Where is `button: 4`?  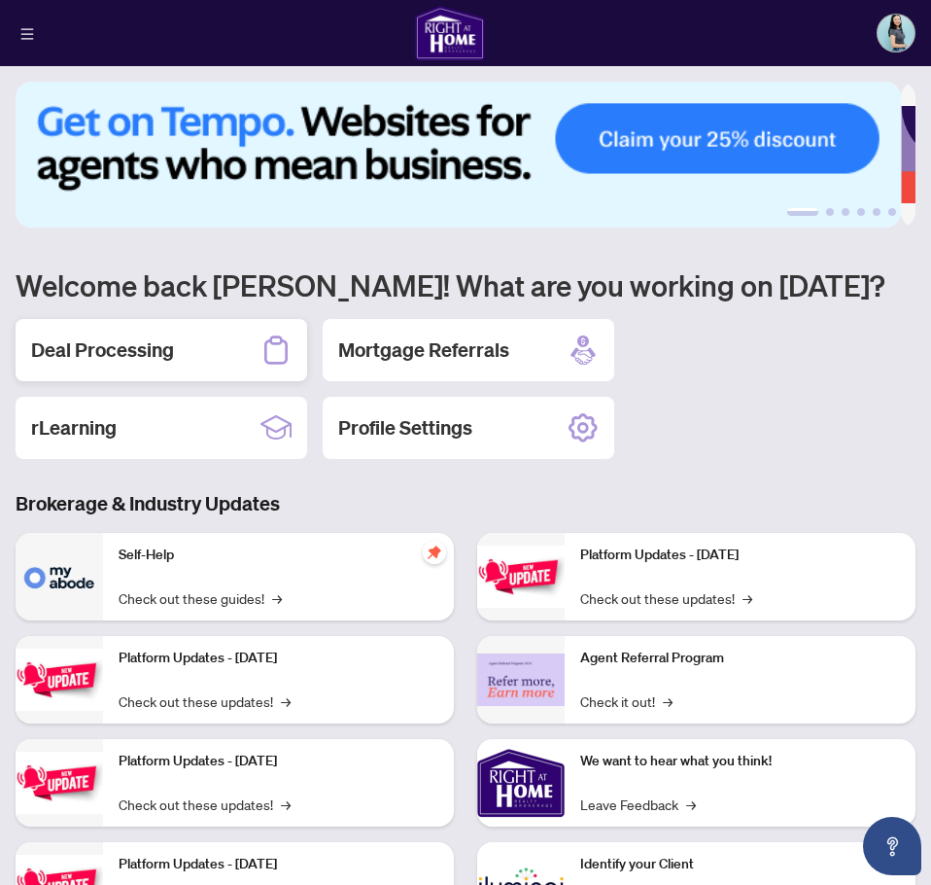 button: 4 is located at coordinates (861, 212).